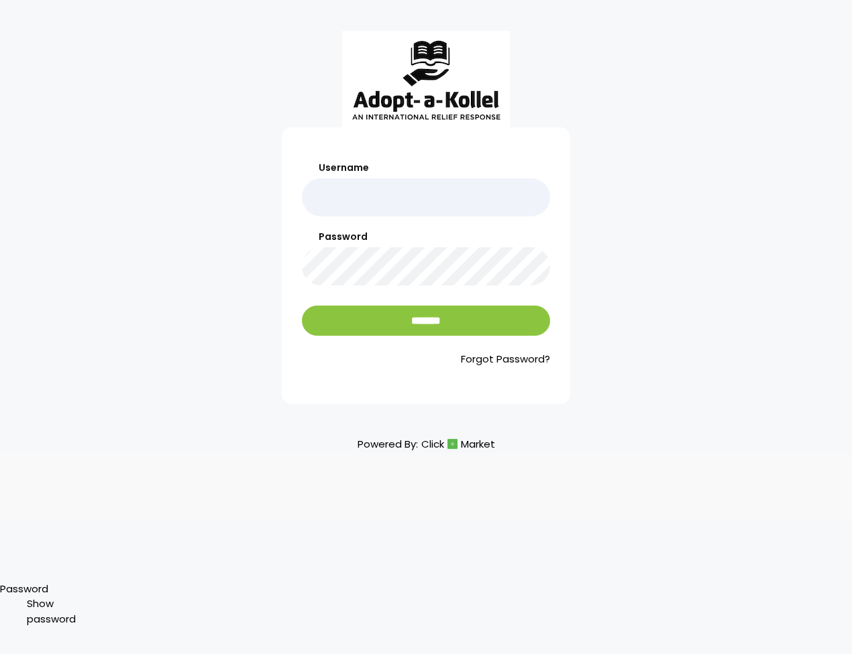 This screenshot has width=852, height=654. What do you see at coordinates (426, 237) in the screenshot?
I see `label: Password` at bounding box center [426, 237].